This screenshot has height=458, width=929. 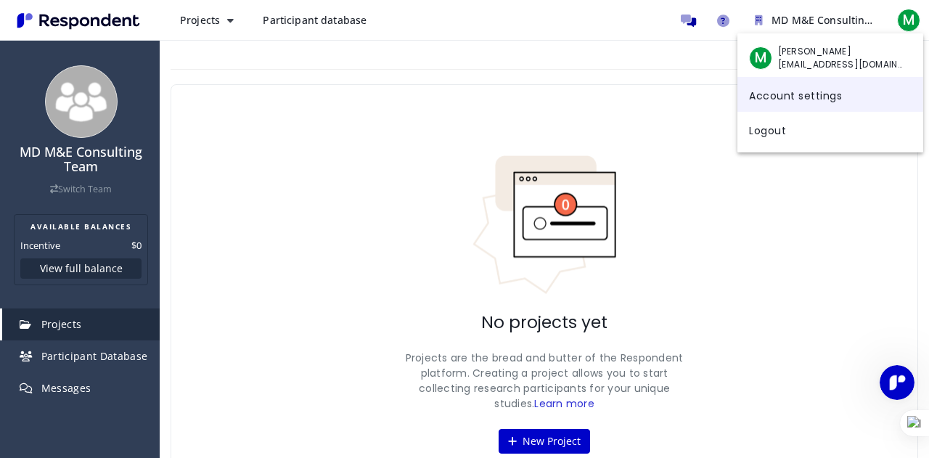 What do you see at coordinates (830, 129) in the screenshot?
I see `a: Logout` at bounding box center [830, 129].